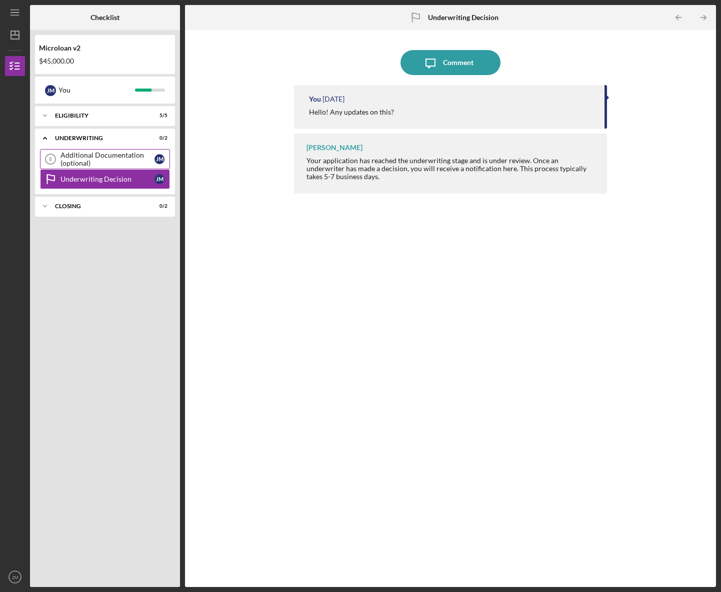  Describe the element at coordinates (105, 159) in the screenshot. I see `a: 6Additional Documentation (optional)JM` at that location.